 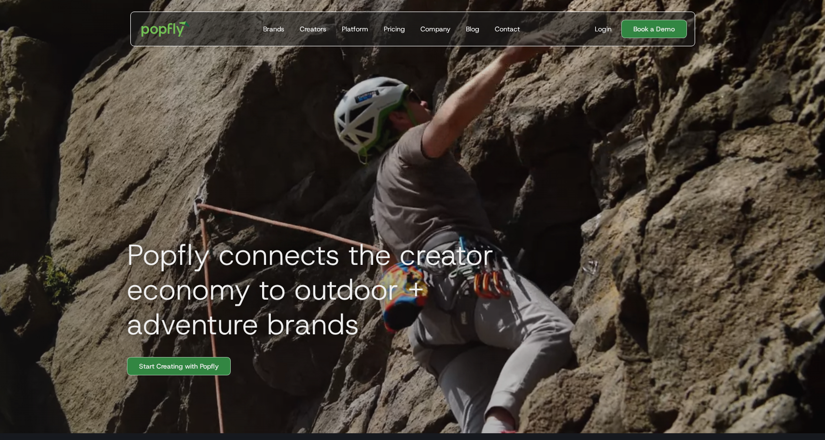 What do you see at coordinates (337, 290) in the screenshot?
I see `h1: Popfly connects the creator economy to outdoor + adventure brands` at bounding box center [337, 290].